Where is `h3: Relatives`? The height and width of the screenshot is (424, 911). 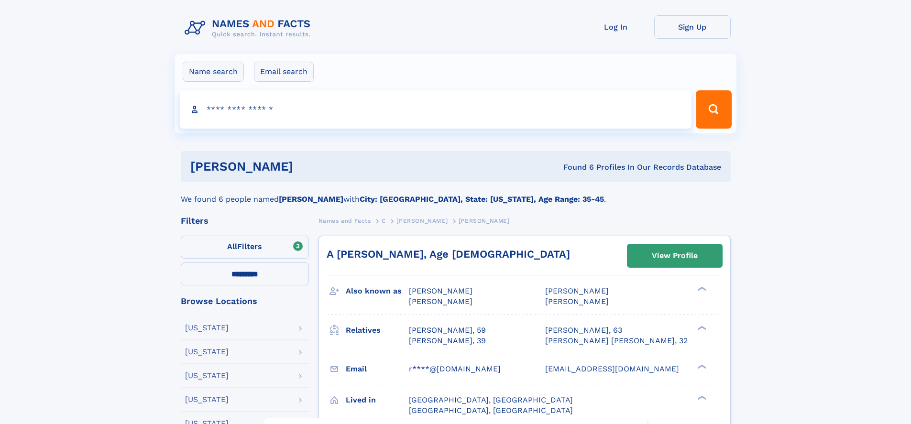
h3: Relatives is located at coordinates (377, 330).